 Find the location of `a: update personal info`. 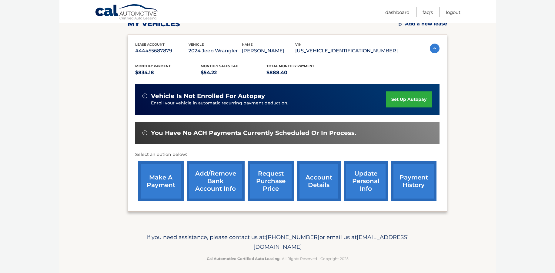

a: update personal info is located at coordinates (366, 181).